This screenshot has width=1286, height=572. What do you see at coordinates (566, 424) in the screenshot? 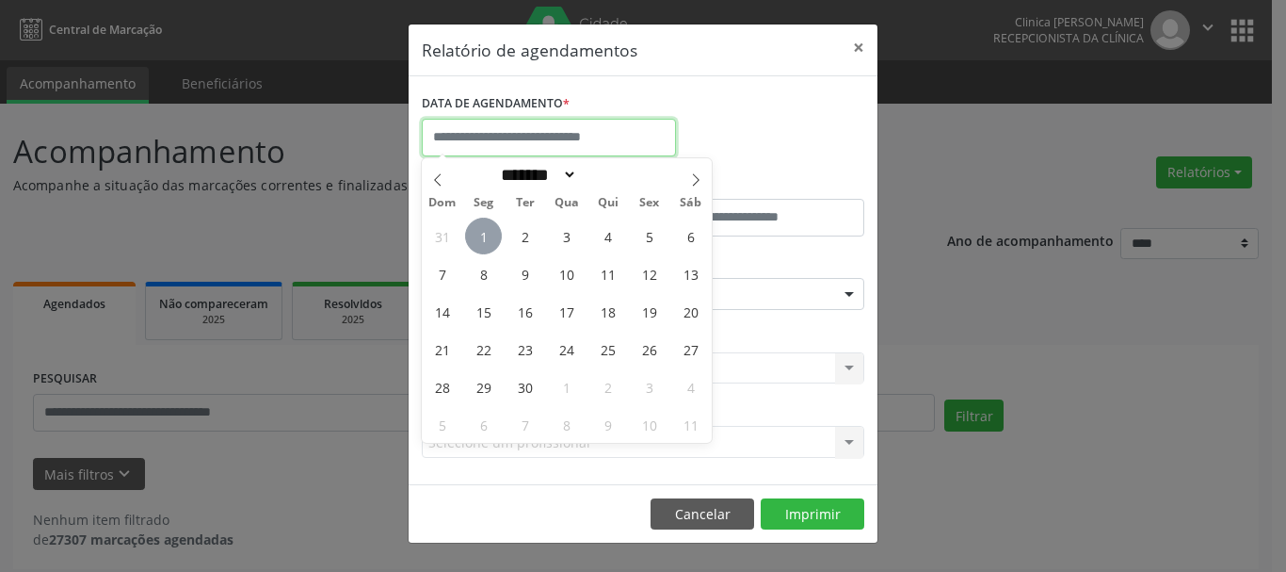
I see `span: Outubro 8, 2025` at bounding box center [566, 424].